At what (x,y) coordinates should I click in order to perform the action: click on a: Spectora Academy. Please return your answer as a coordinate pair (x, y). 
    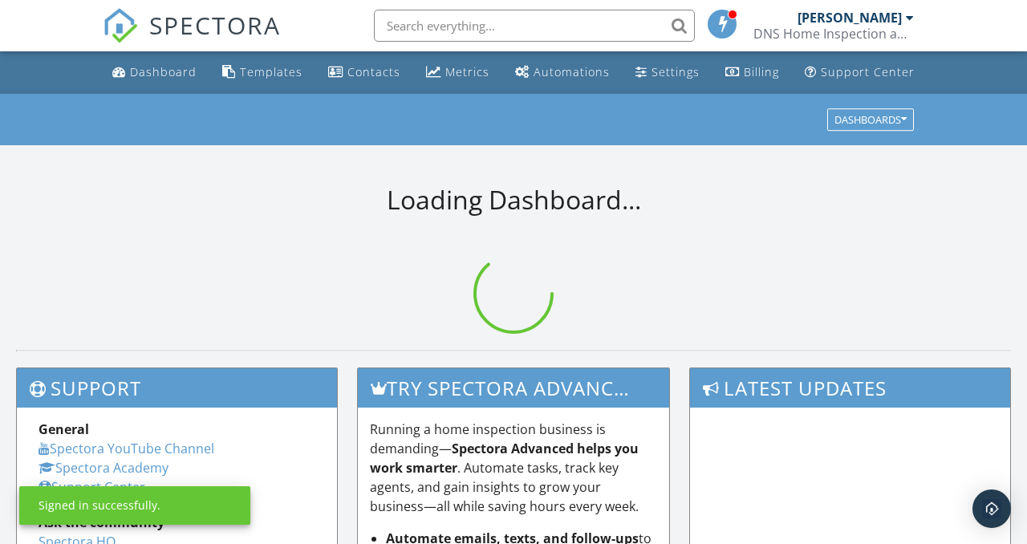
    Looking at the image, I should click on (104, 468).